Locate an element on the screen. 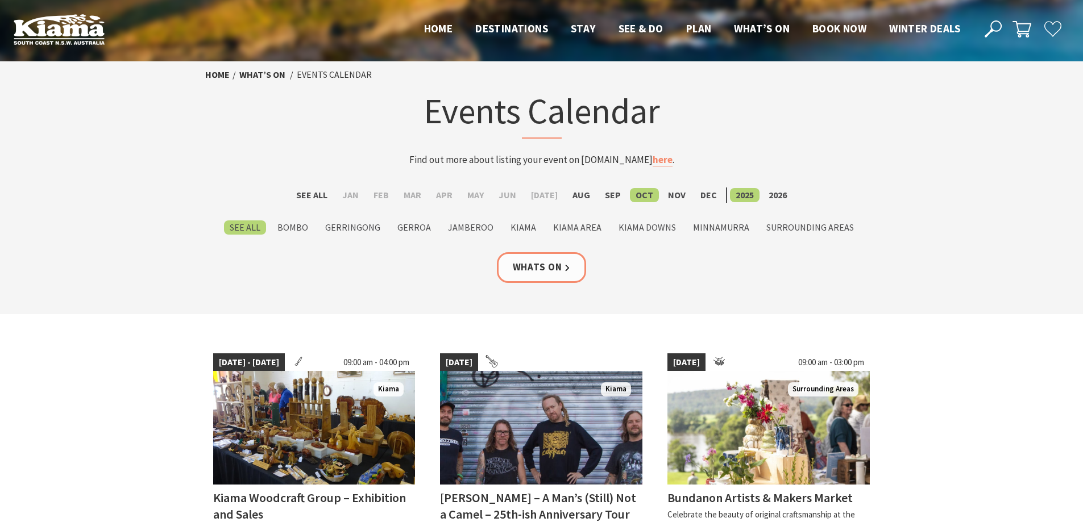 Image resolution: width=1083 pixels, height=522 pixels. img: A seleciton of ceramic goods are placed on a table outdoor with river views behind is located at coordinates (769, 428).